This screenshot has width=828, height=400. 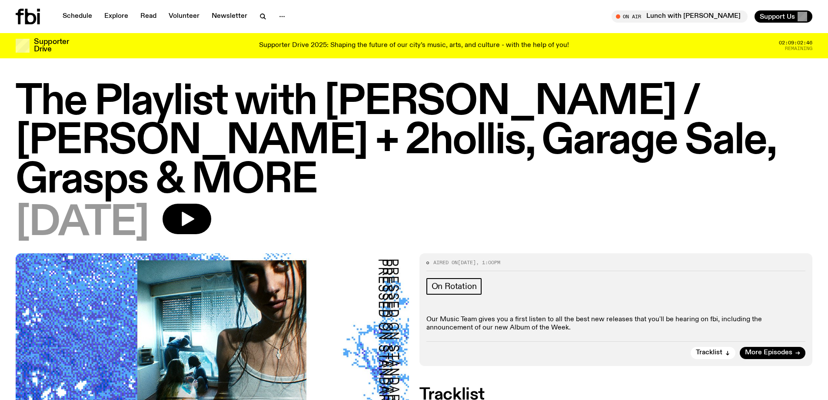 What do you see at coordinates (799, 48) in the screenshot?
I see `span: Remaining` at bounding box center [799, 48].